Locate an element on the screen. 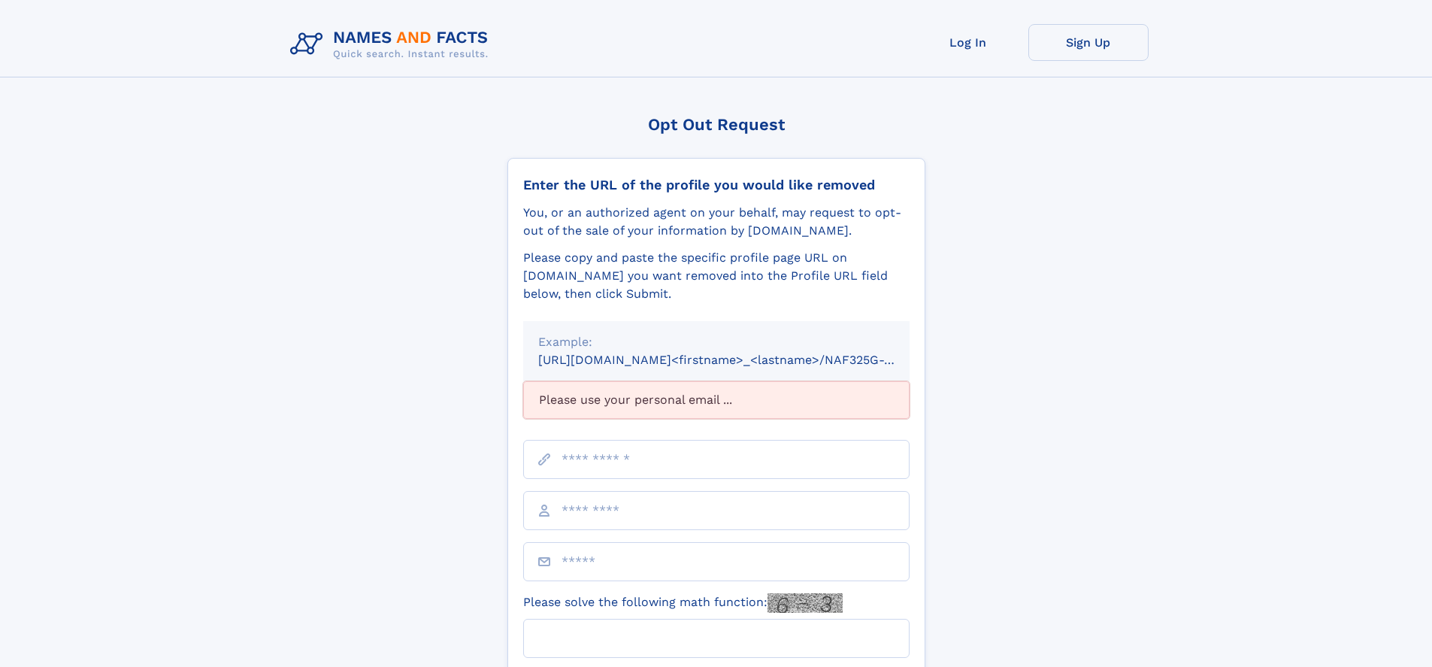 Image resolution: width=1432 pixels, height=667 pixels. div: Enter the URL of the profile you would like removed is located at coordinates (717, 185).